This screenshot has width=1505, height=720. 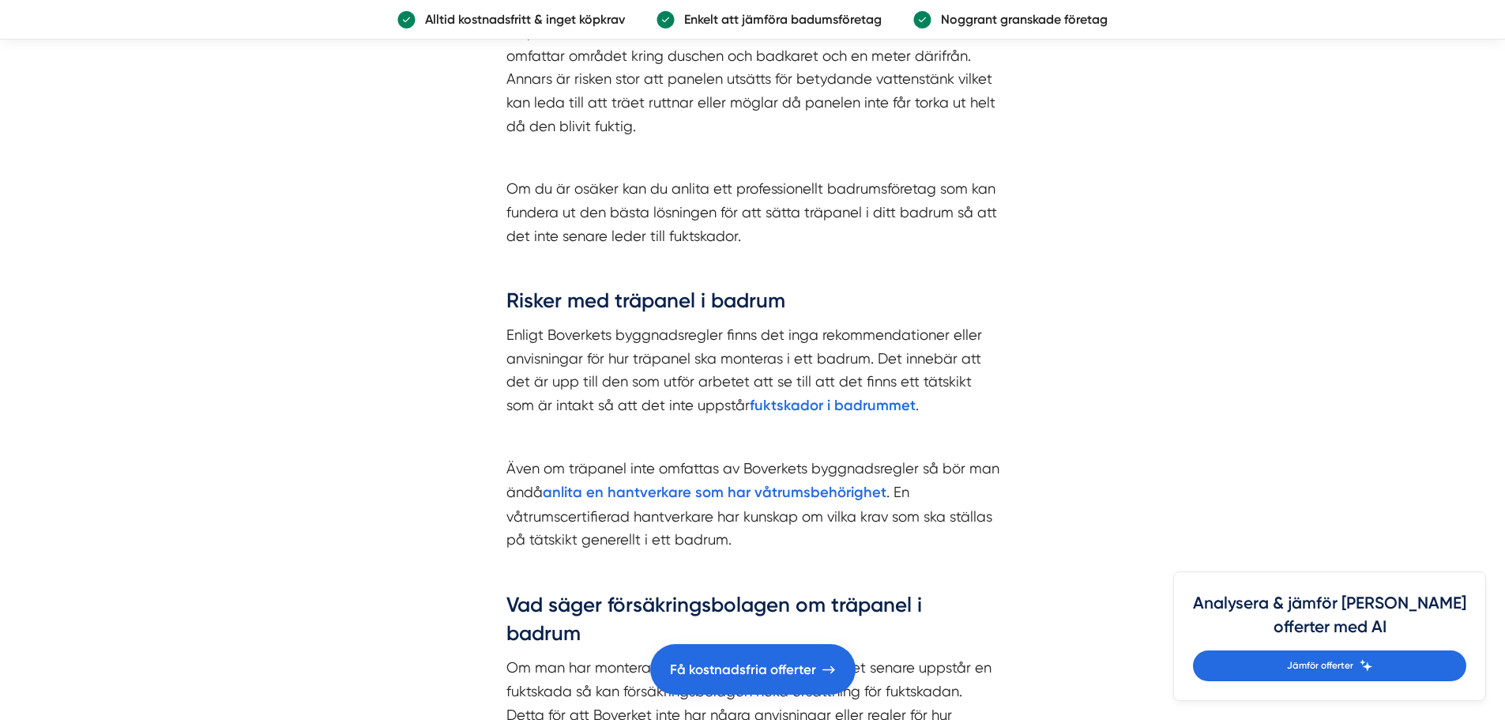 I want to click on p: Träpanel ska inte monteras i våtrumszonerna 0 och 1 i badrummet, vilket omfattar området kring du..., so click(x=753, y=79).